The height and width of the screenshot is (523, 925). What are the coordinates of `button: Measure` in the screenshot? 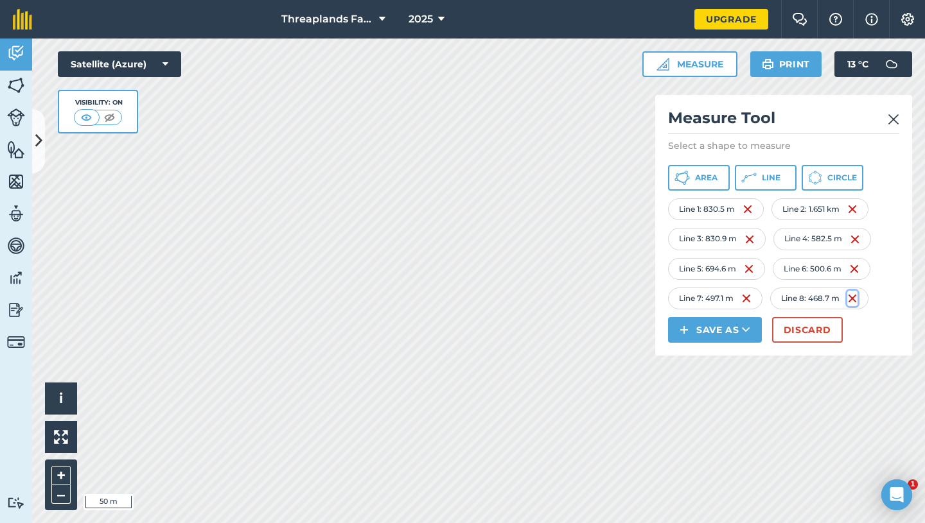 It's located at (690, 64).